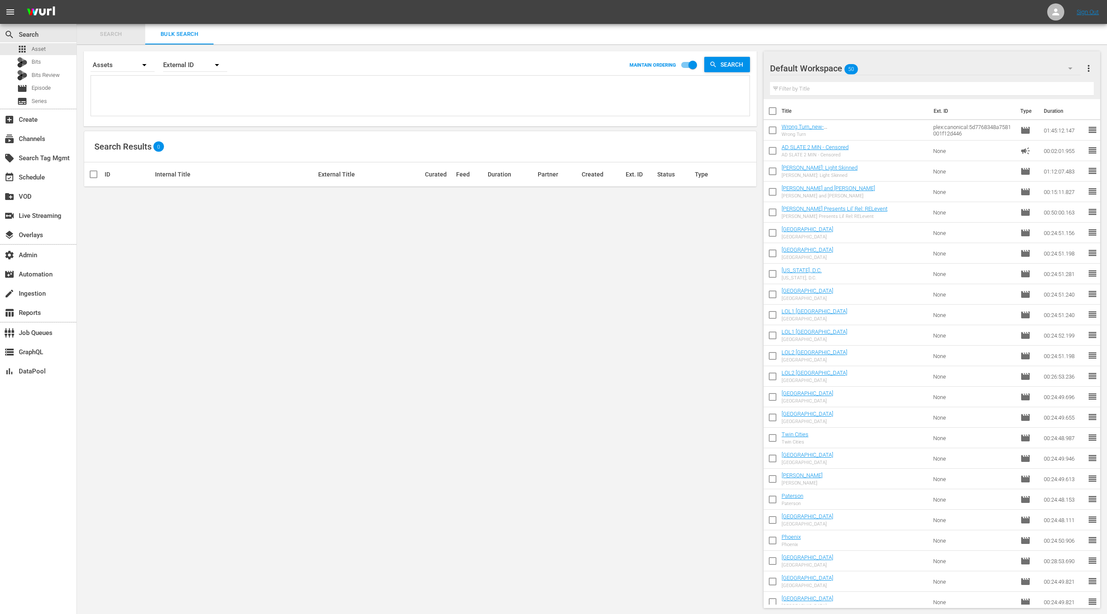 Image resolution: width=1107 pixels, height=614 pixels. Describe the element at coordinates (22, 49) in the screenshot. I see `span: Asset` at that location.